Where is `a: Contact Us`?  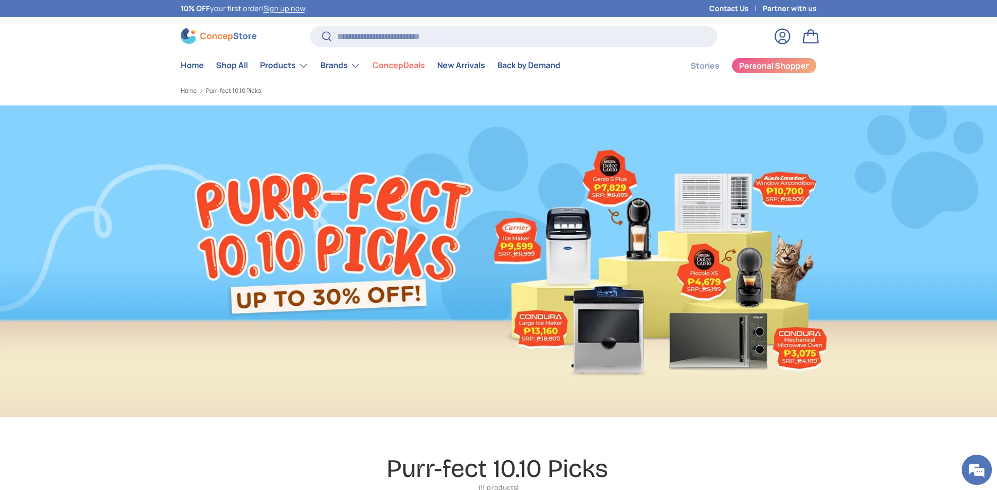 a: Contact Us is located at coordinates (736, 9).